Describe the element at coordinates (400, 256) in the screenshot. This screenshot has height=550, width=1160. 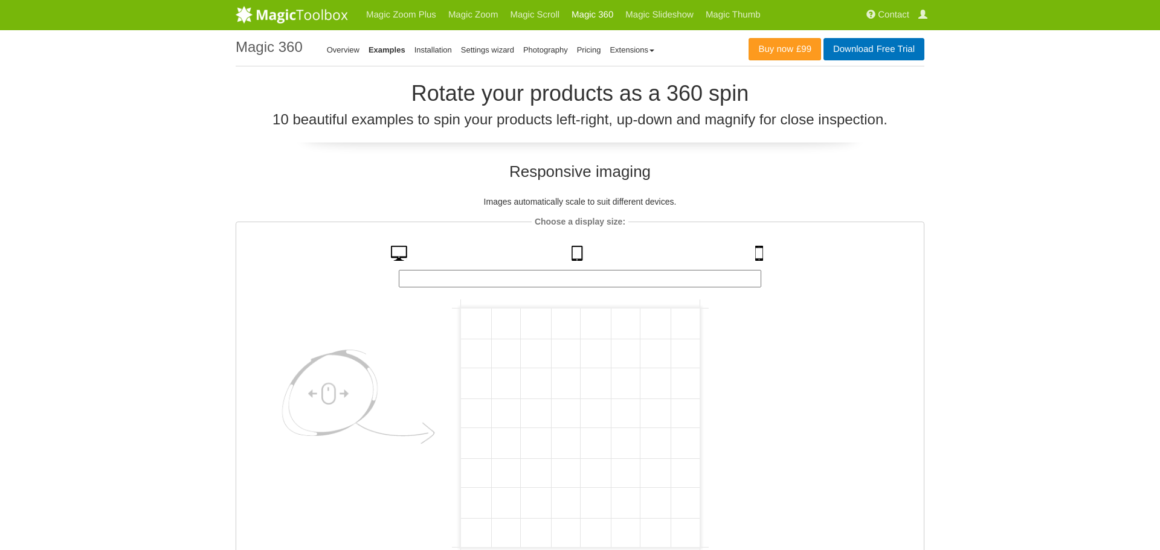
I see `a: Desktop` at that location.